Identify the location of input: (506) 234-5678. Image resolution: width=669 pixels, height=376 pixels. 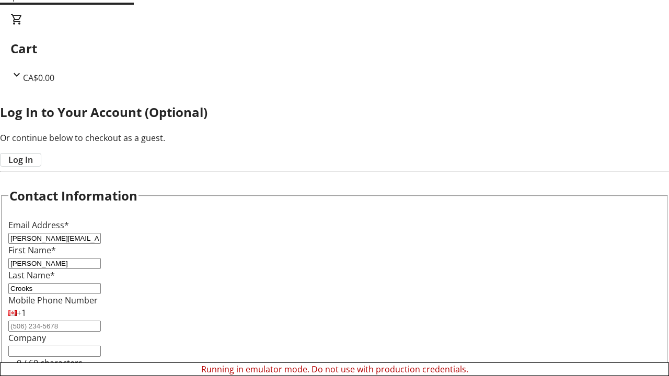
(54, 326).